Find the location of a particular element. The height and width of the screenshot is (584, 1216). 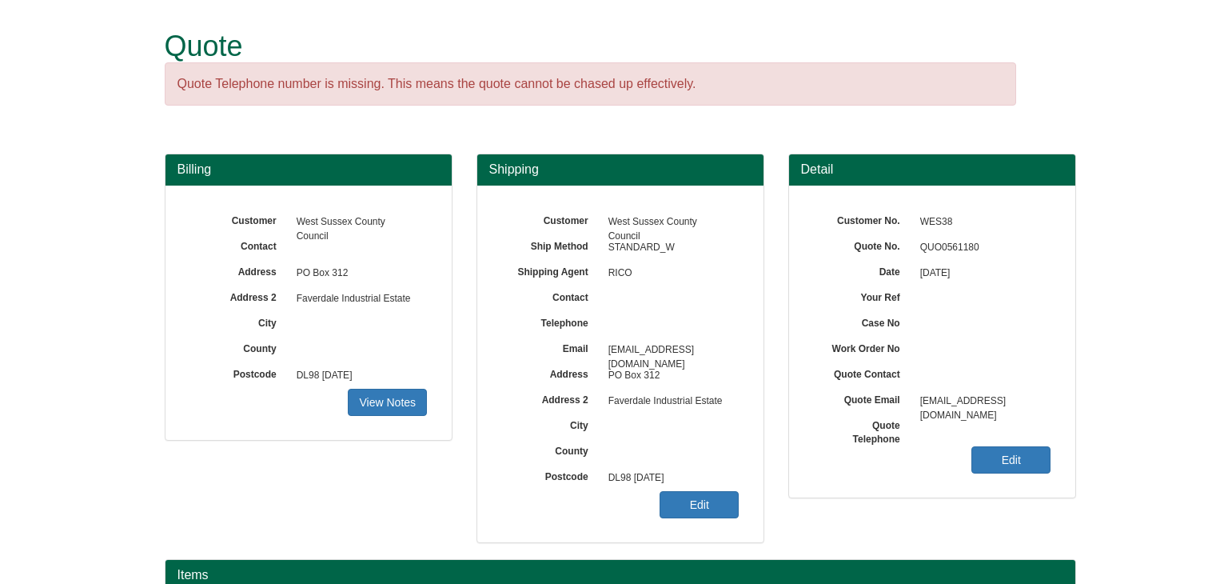

h2: Items is located at coordinates (621, 575).